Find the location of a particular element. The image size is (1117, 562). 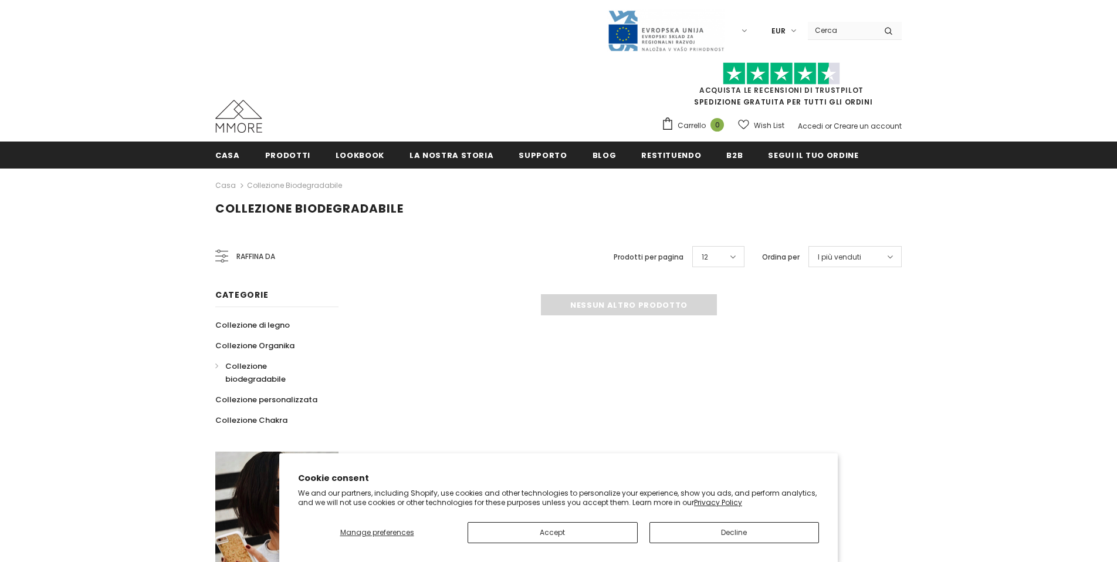

a: Collezione Organika is located at coordinates (255, 345).